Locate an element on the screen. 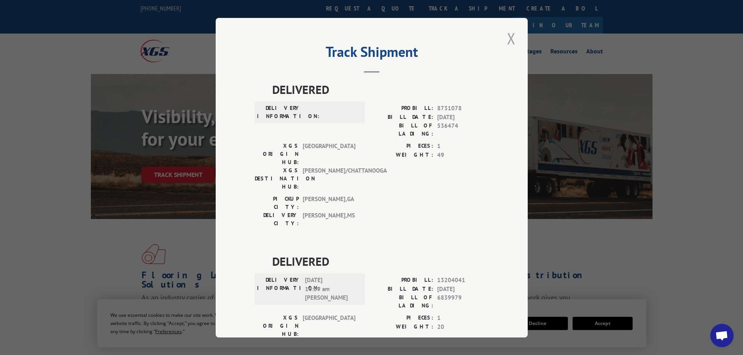 The height and width of the screenshot is (355, 743). a: Open chat is located at coordinates (722, 336).